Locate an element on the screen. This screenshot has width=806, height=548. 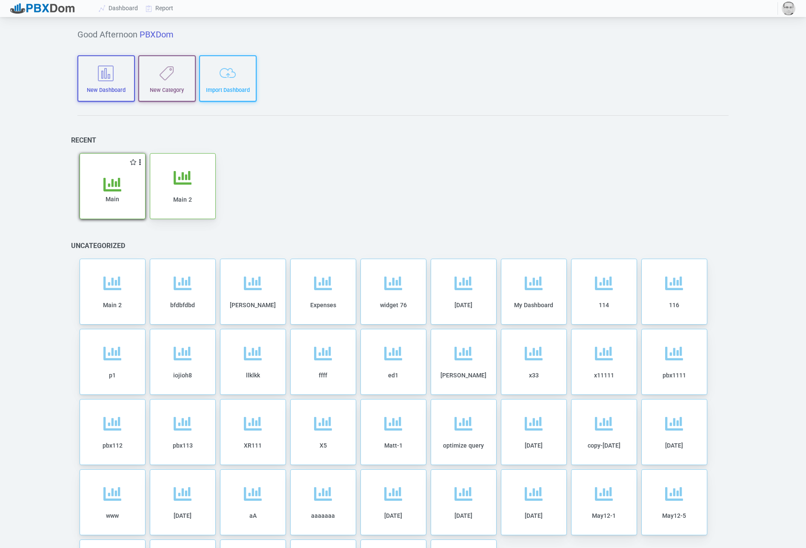
span: My Dashboard is located at coordinates (534, 305).